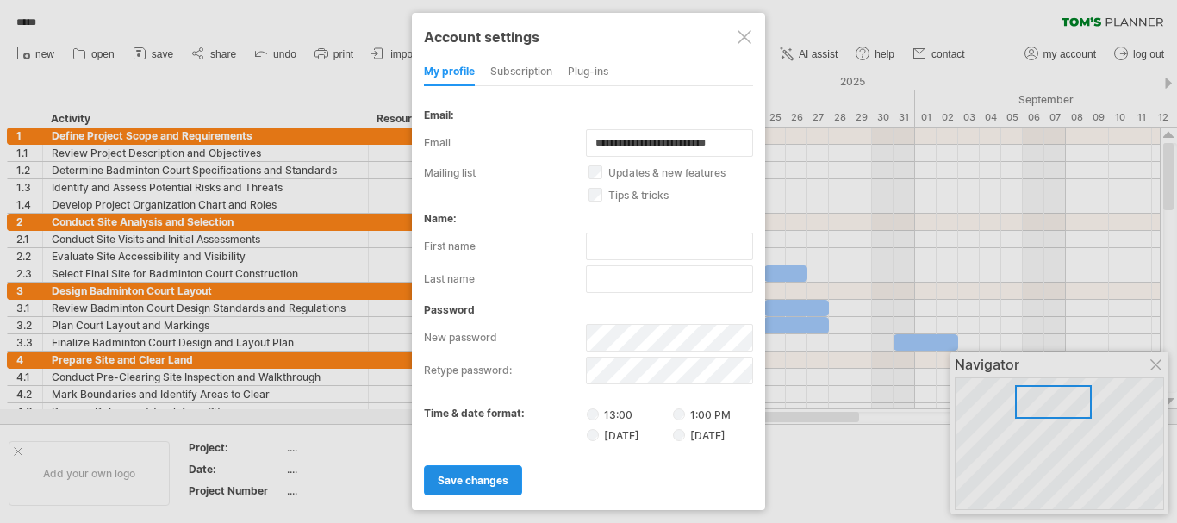  Describe the element at coordinates (505, 279) in the screenshot. I see `label: last name` at that location.